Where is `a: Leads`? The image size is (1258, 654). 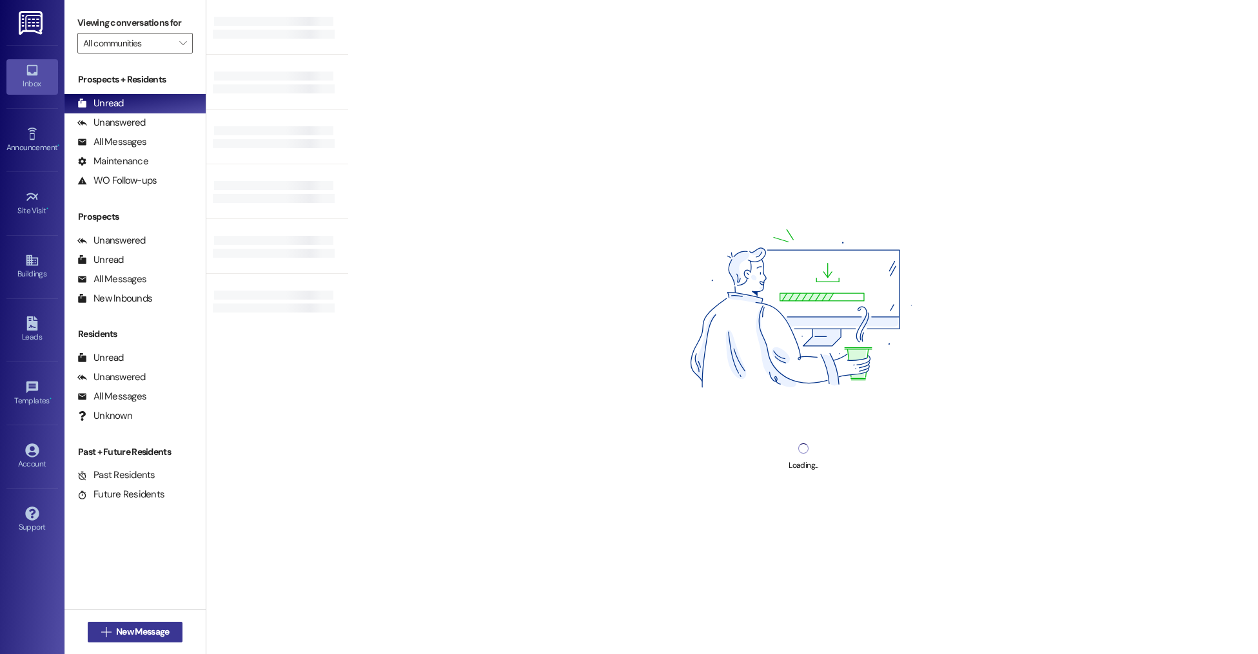 a: Leads is located at coordinates (32, 330).